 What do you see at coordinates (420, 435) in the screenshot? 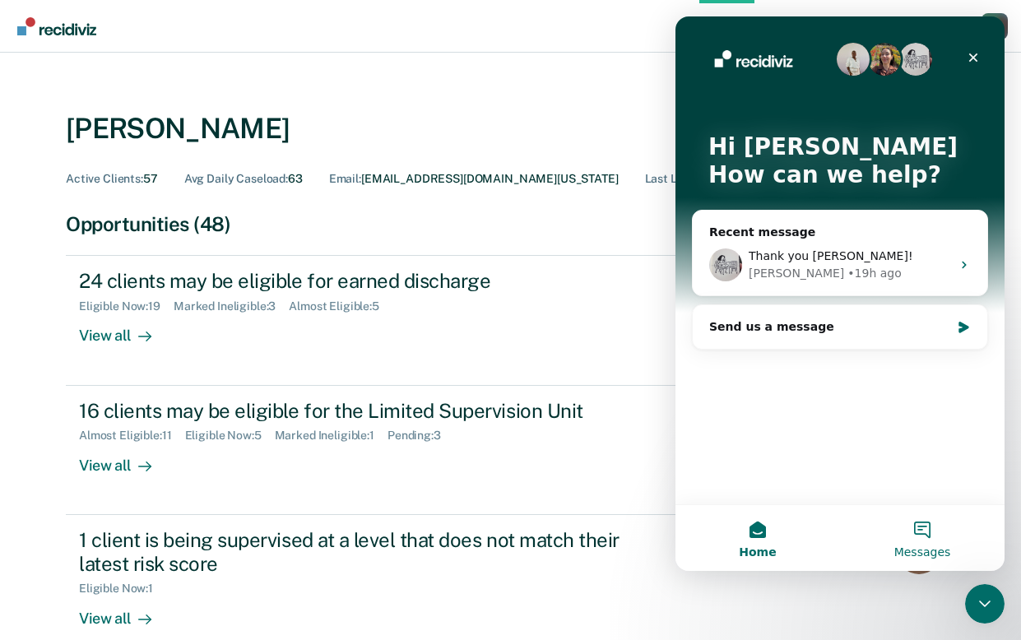
I see `div: Pending : 3` at bounding box center [420, 435].